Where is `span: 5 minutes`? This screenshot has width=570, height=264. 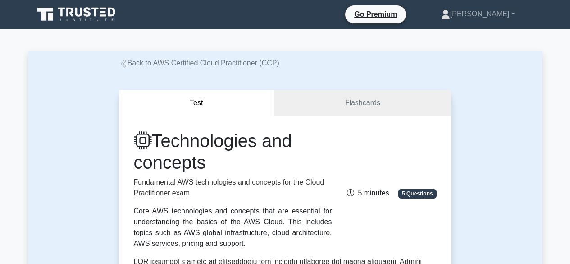 span: 5 minutes is located at coordinates (368, 192).